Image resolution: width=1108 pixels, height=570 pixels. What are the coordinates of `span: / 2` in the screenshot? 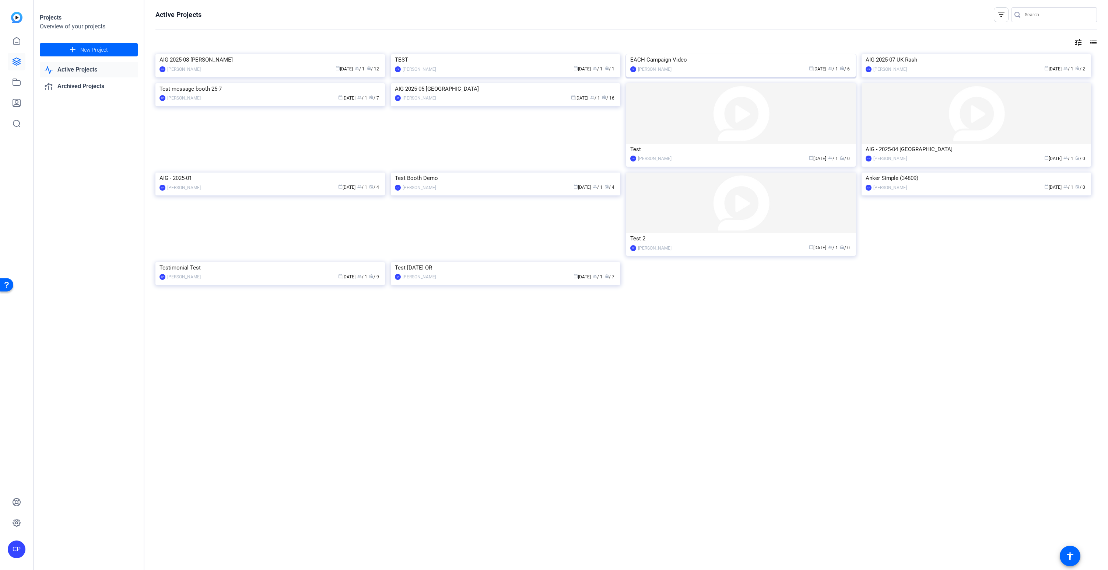 It's located at (1080, 69).